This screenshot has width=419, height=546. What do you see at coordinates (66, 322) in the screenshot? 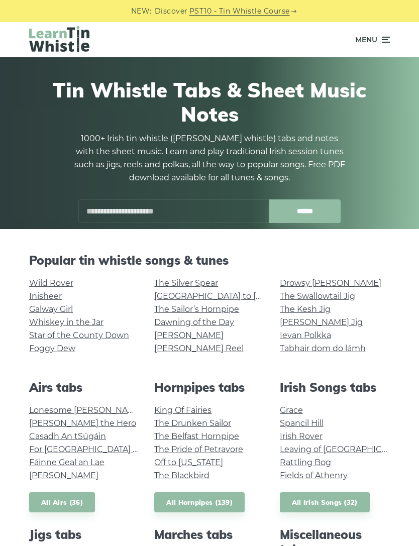
I see `a: Whiskey in the Jar` at bounding box center [66, 322].